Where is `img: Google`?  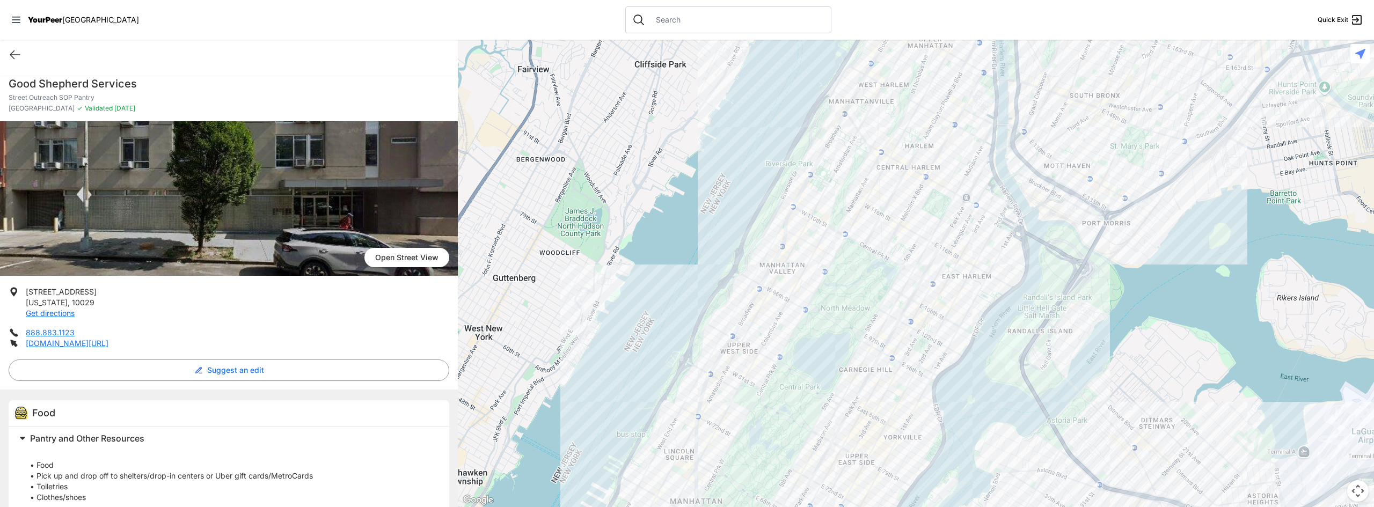
img: Google is located at coordinates (478, 500).